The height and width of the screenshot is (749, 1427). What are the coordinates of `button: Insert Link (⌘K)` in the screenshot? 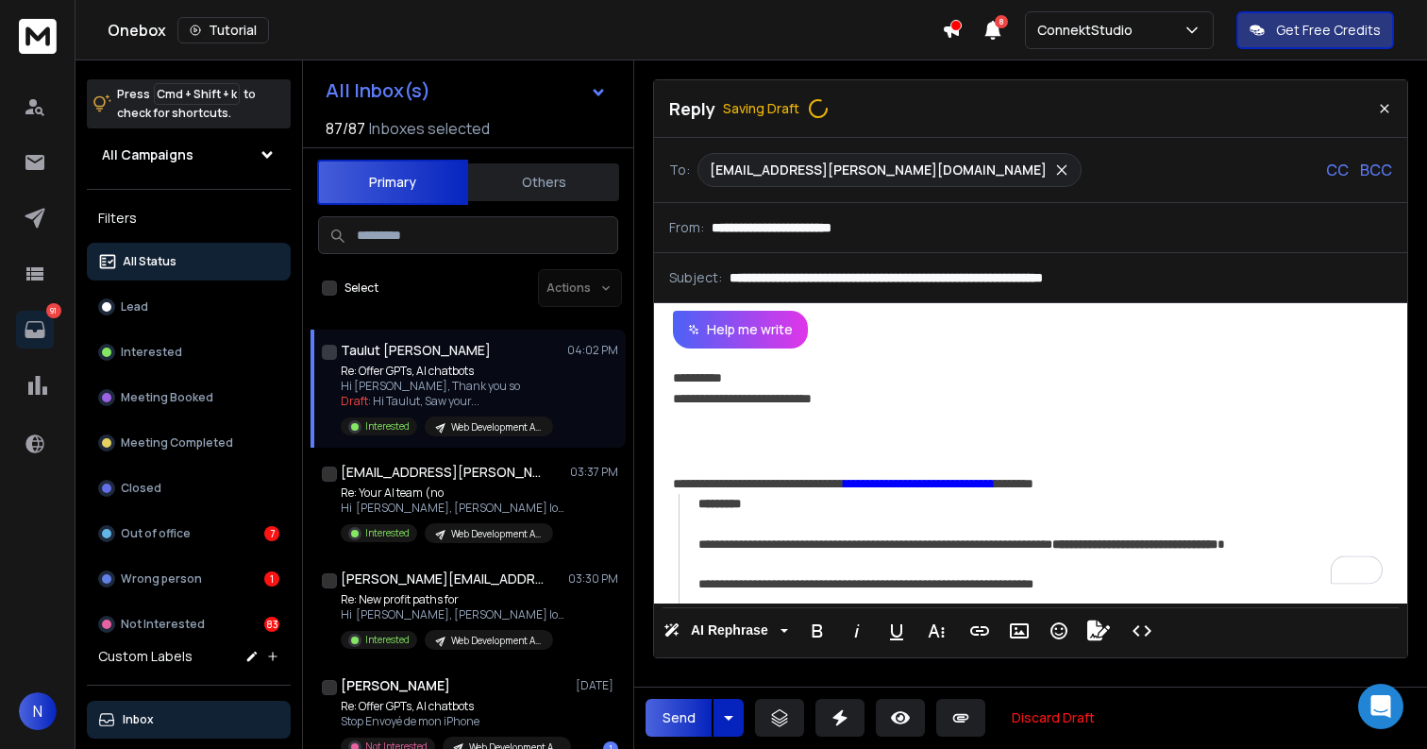 It's located at (980, 631).